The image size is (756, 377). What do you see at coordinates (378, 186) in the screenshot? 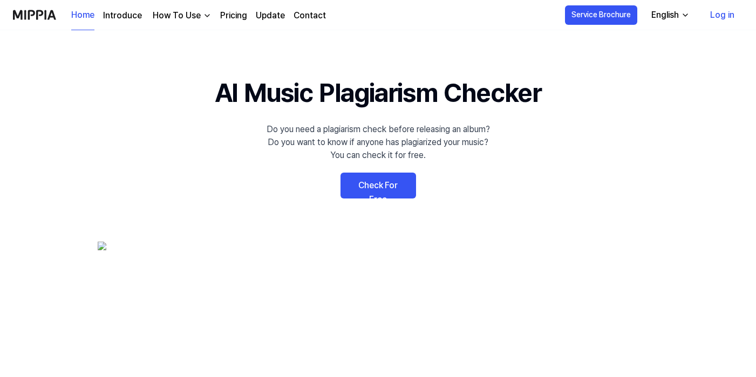
I see `a: Check For Free` at bounding box center [378, 186].